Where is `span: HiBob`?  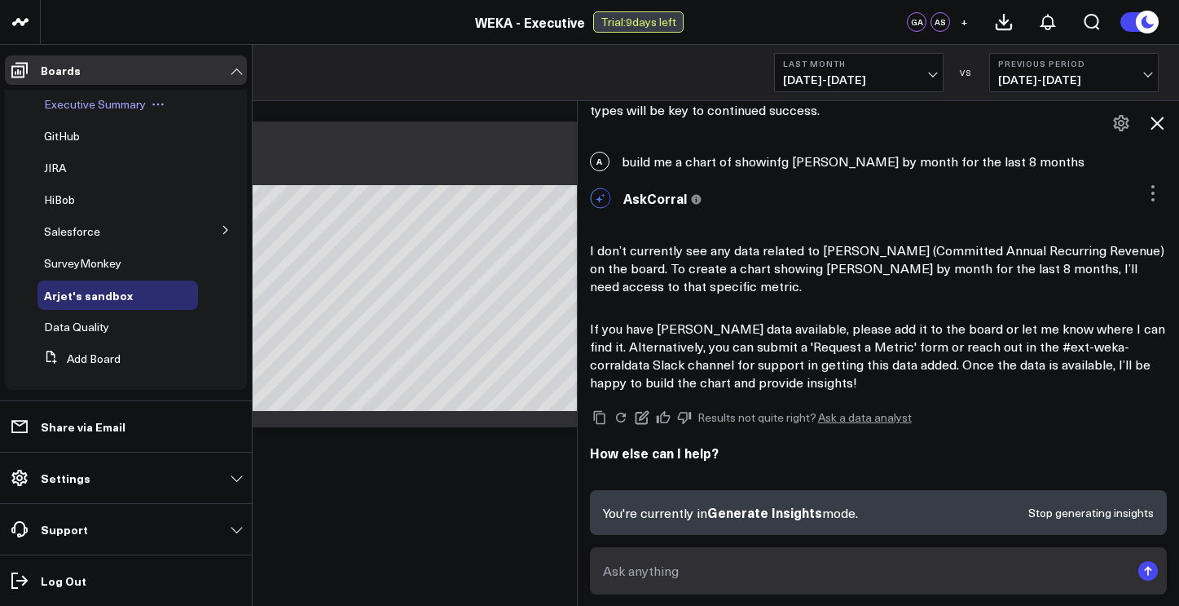 span: HiBob is located at coordinates (60, 199).